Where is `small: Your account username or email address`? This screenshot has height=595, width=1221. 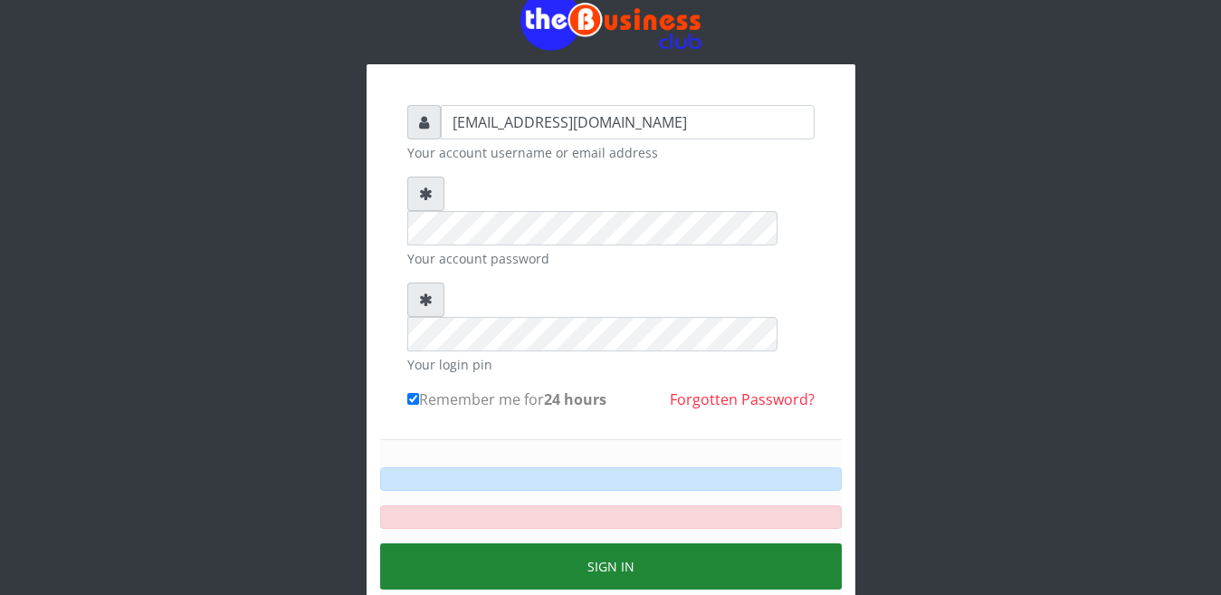 small: Your account username or email address is located at coordinates (611, 152).